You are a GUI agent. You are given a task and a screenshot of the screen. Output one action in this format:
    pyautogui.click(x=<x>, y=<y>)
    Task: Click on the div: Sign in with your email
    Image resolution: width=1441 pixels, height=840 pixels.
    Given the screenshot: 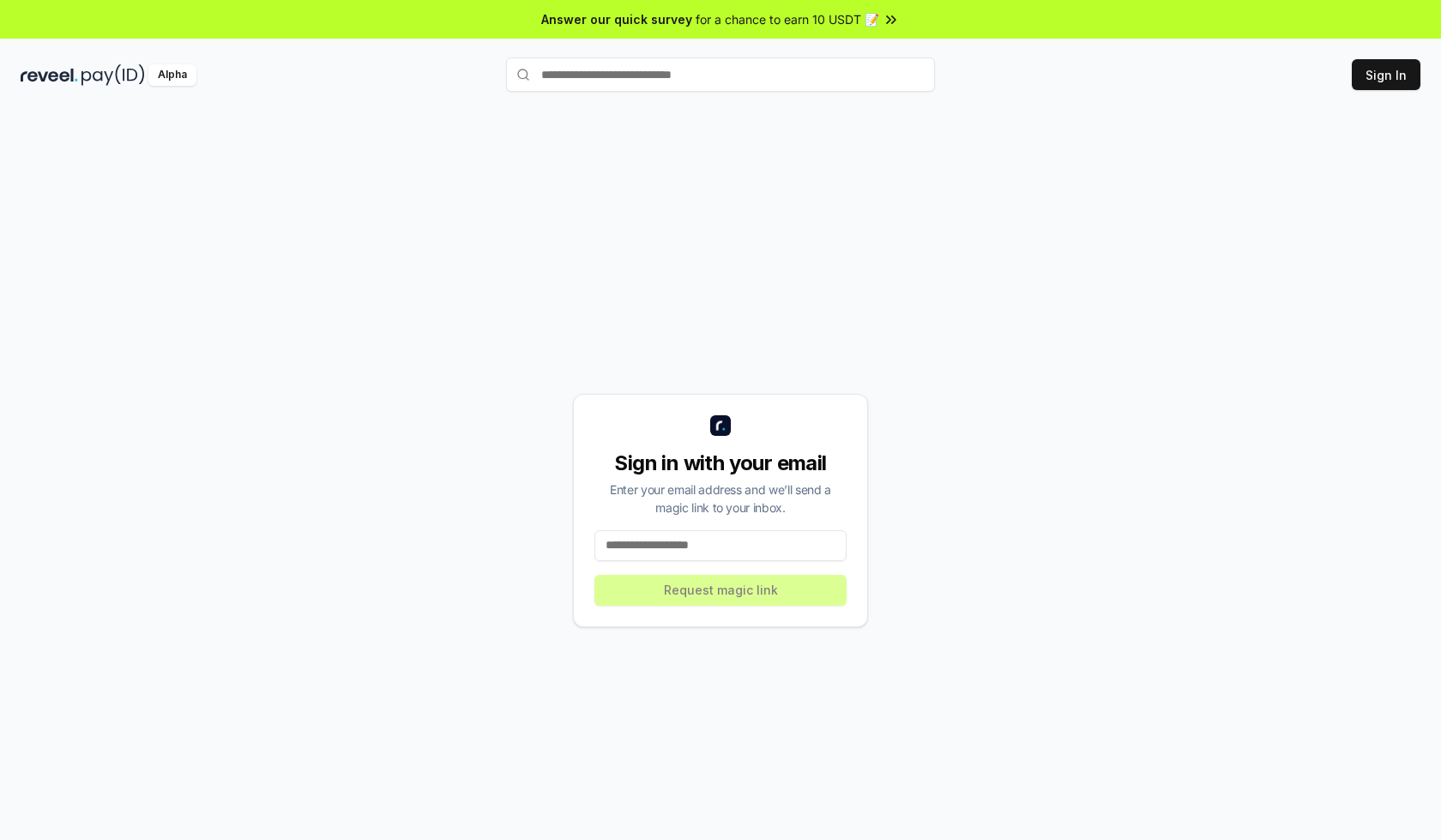 What is the action you would take?
    pyautogui.click(x=721, y=463)
    